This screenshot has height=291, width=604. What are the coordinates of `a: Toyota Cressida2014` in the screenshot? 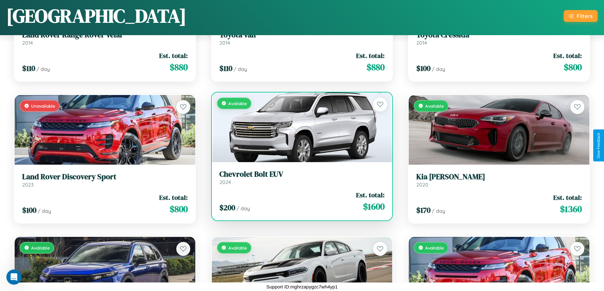 It's located at (499, 38).